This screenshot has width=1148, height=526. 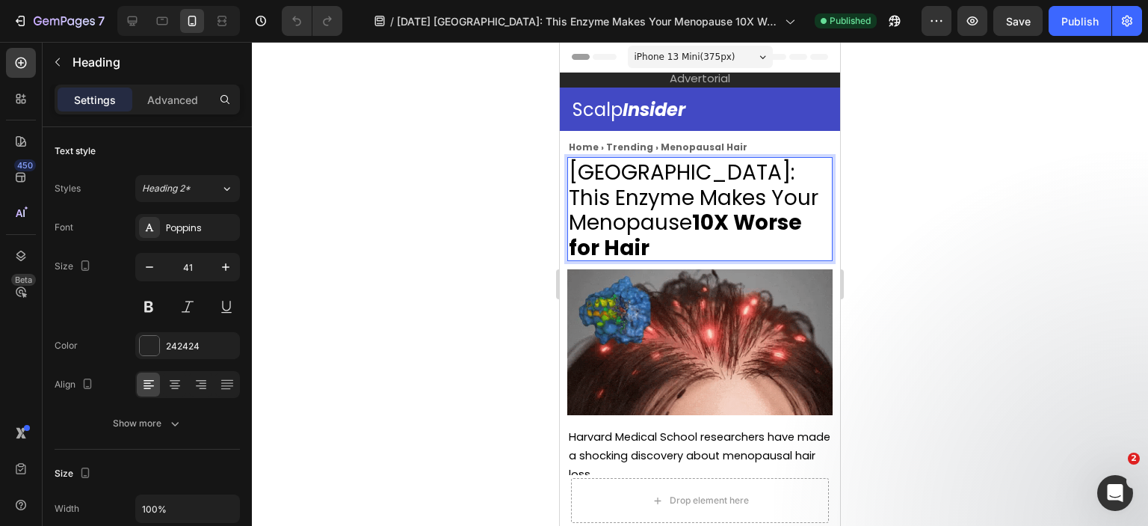 What do you see at coordinates (101, 21) in the screenshot?
I see `p: 7` at bounding box center [101, 21].